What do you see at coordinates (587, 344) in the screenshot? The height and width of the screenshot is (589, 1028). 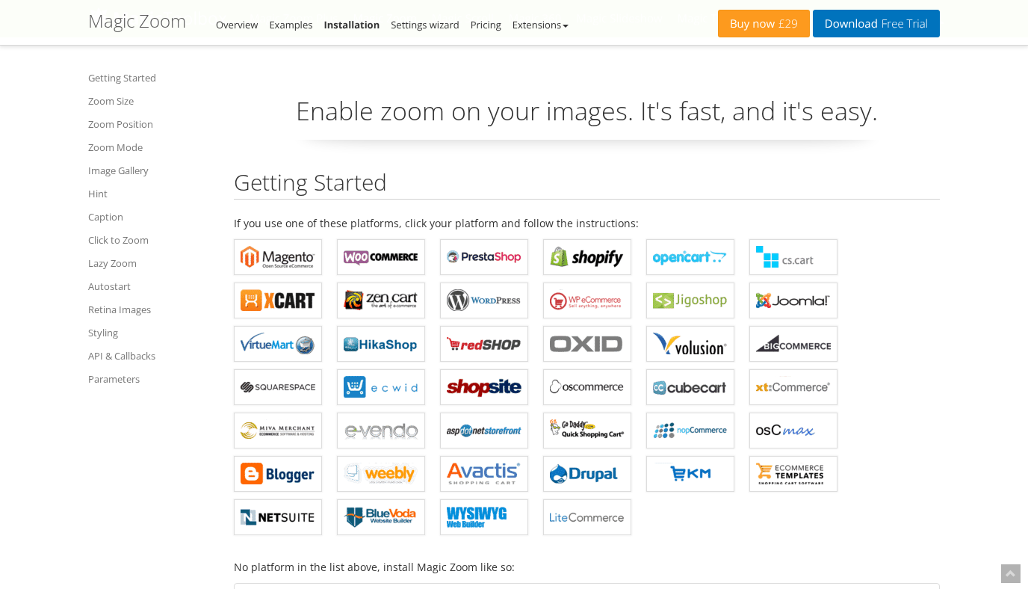 I see `a: Magic Zoom for OXID` at bounding box center [587, 344].